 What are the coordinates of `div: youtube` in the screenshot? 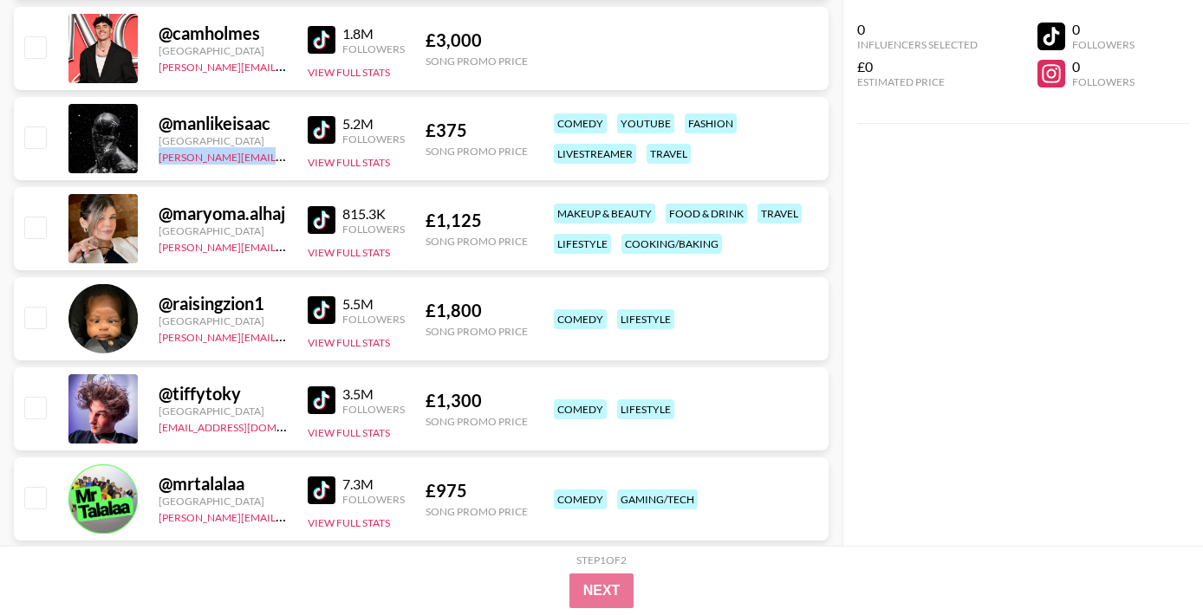 It's located at (645, 123).